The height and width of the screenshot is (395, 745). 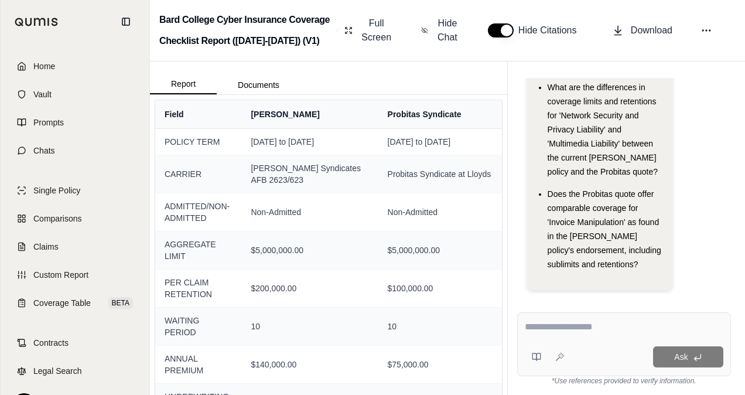 I want to click on a: Home, so click(x=75, y=66).